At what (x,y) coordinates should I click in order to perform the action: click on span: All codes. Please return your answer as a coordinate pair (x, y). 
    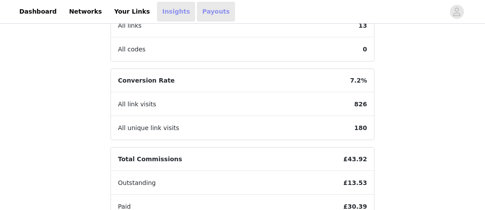
    Looking at the image, I should click on (132, 49).